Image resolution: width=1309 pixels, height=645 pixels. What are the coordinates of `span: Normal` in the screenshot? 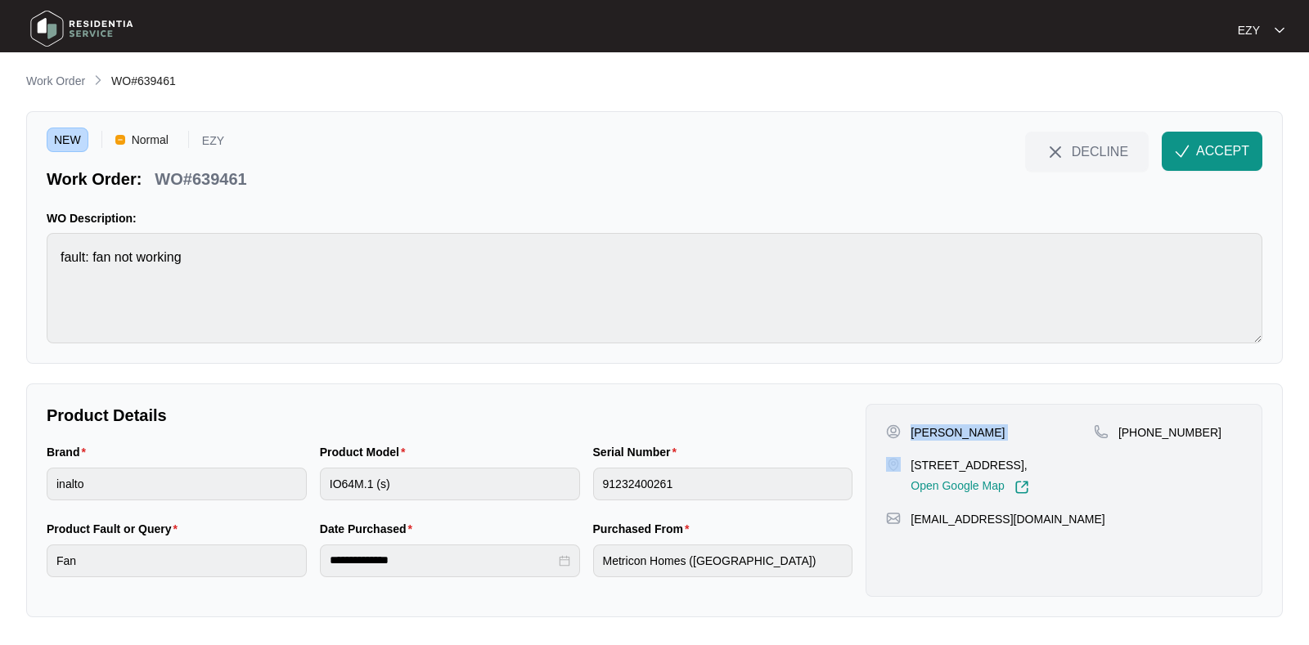 It's located at (150, 140).